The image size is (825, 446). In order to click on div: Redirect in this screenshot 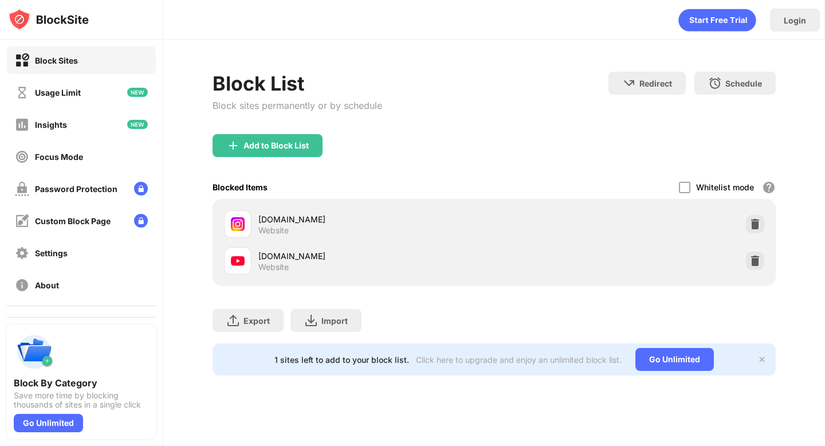, I will do `click(655, 83)`.